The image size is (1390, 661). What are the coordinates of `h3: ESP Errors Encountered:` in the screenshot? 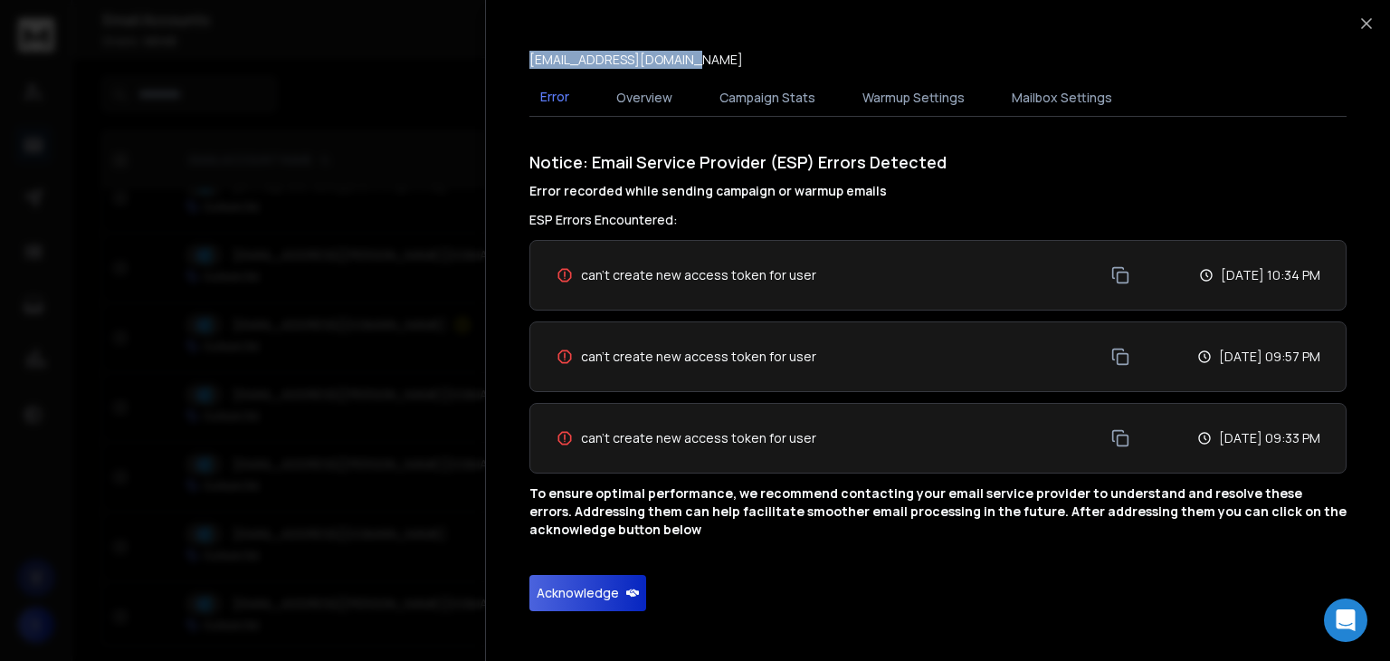 It's located at (937, 220).